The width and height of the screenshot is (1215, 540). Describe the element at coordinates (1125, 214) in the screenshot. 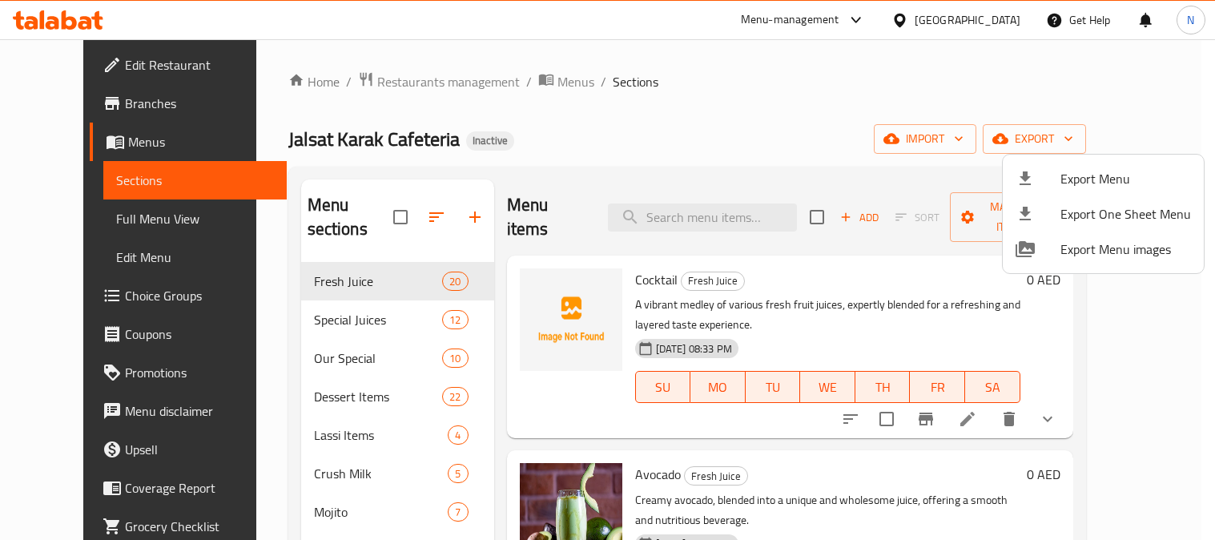

I see `span: Export One Sheet Menu` at that location.